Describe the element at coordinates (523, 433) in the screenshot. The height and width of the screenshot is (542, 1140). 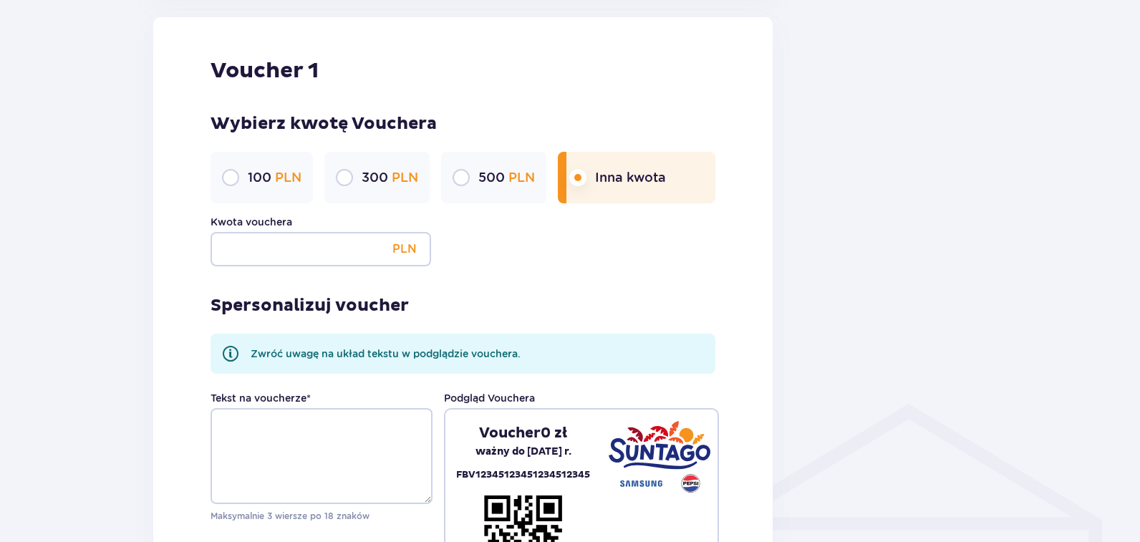
I see `p: Voucher 0 zł` at that location.